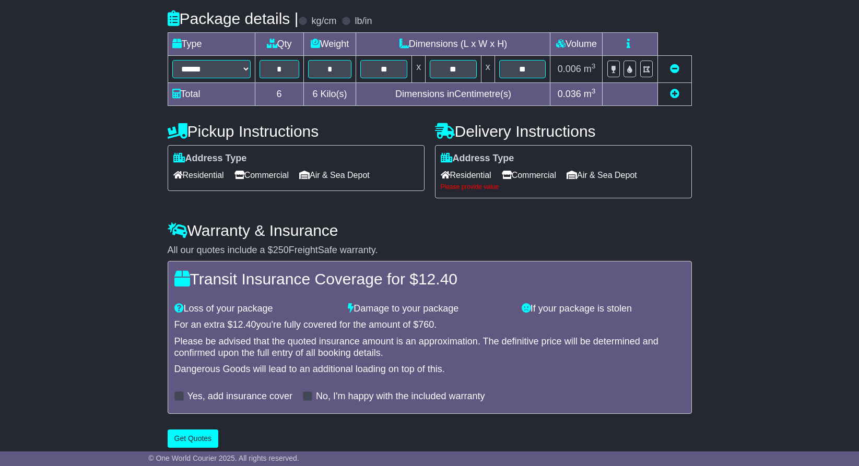 The image size is (859, 466). What do you see at coordinates (430, 370) in the screenshot?
I see `div: Dangerous Goods will lead to an additional loading on top of this.` at bounding box center [430, 370].